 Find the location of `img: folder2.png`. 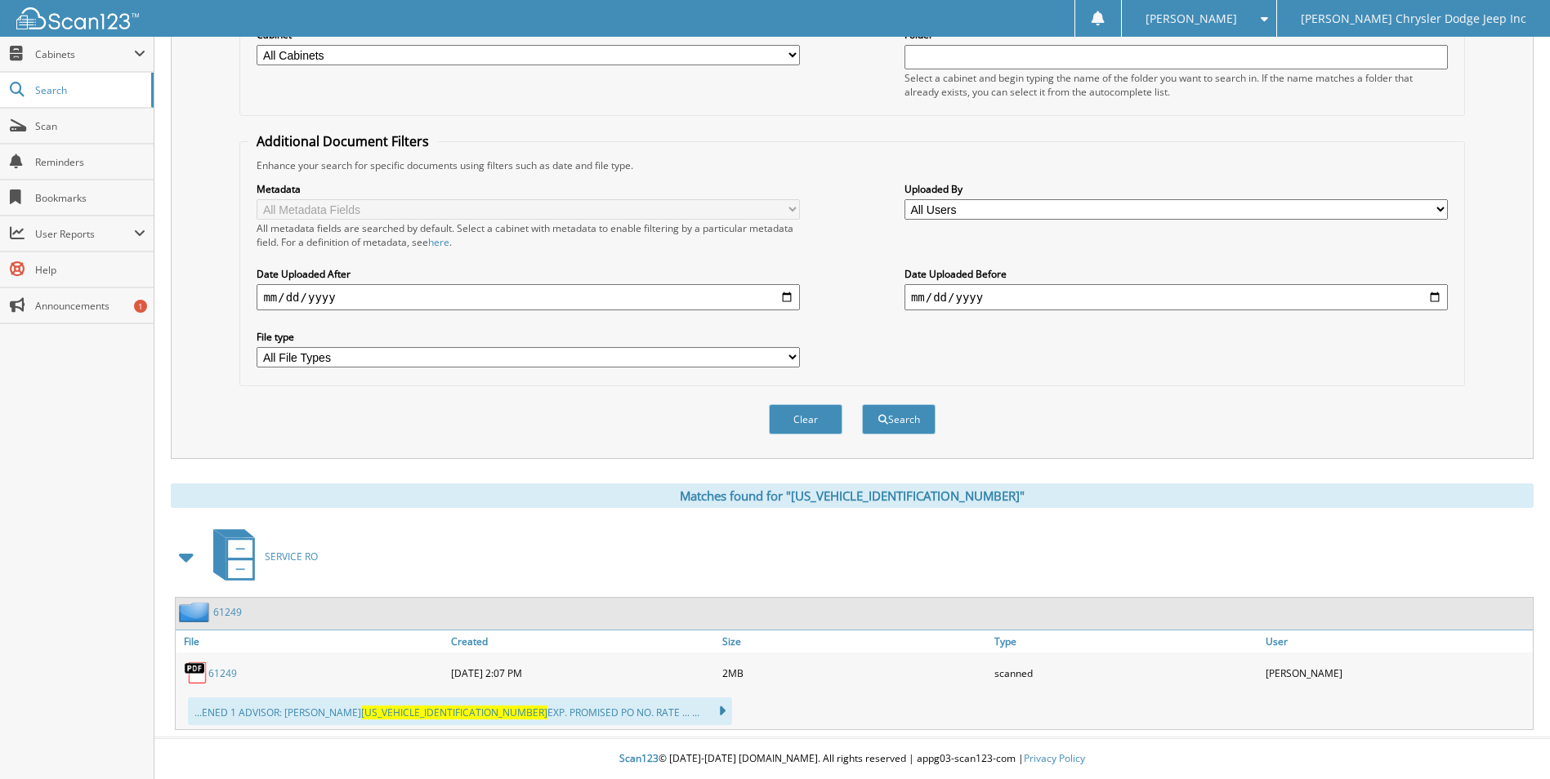

img: folder2.png is located at coordinates (196, 612).